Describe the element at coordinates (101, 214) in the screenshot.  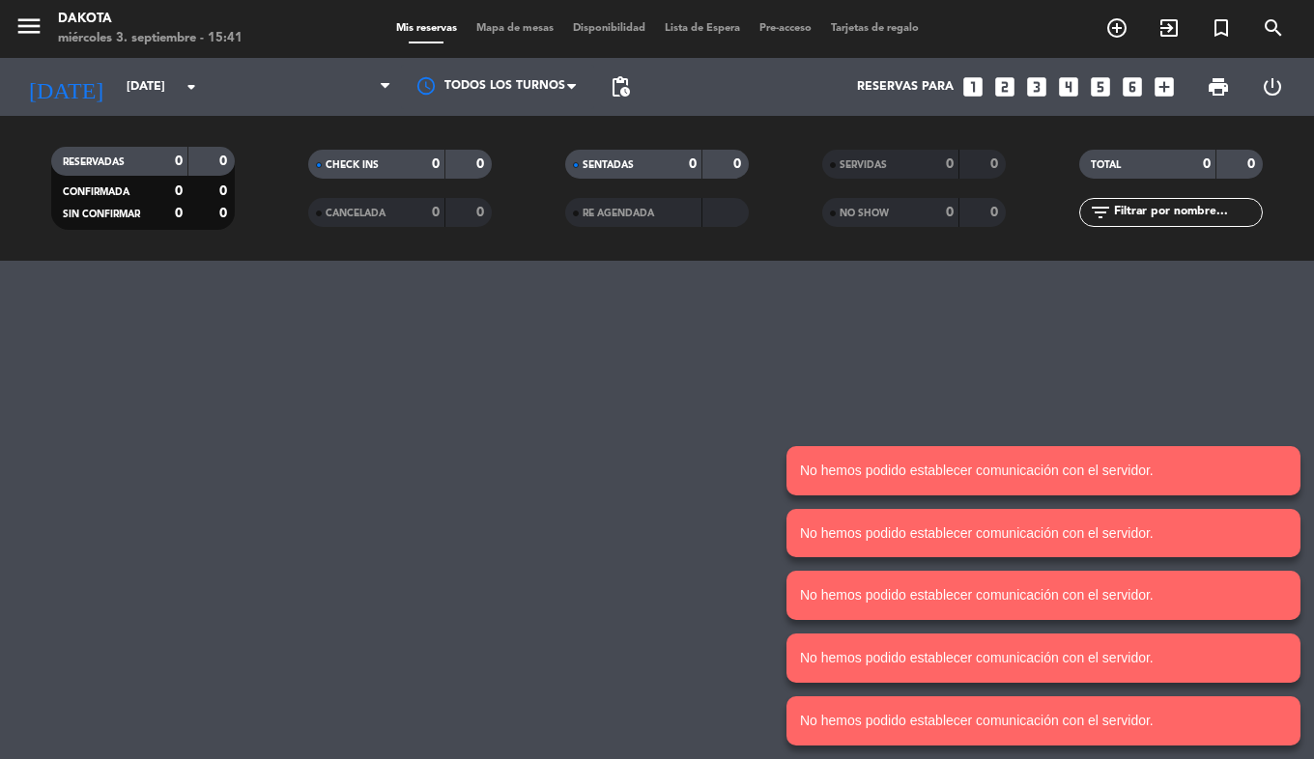
I see `span: SIN CONFIRMAR` at that location.